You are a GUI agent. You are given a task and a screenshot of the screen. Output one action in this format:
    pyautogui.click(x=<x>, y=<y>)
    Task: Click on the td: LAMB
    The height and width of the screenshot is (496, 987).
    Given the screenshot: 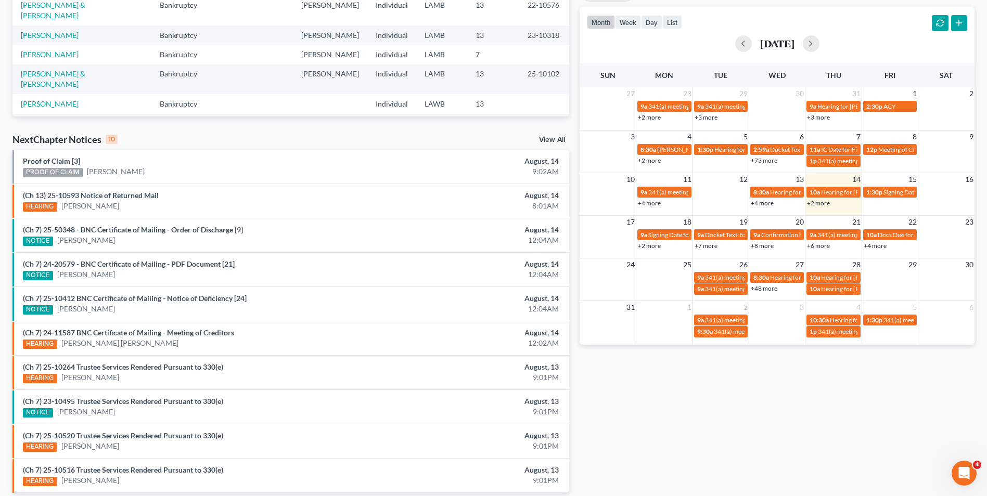 What is the action you would take?
    pyautogui.click(x=442, y=54)
    